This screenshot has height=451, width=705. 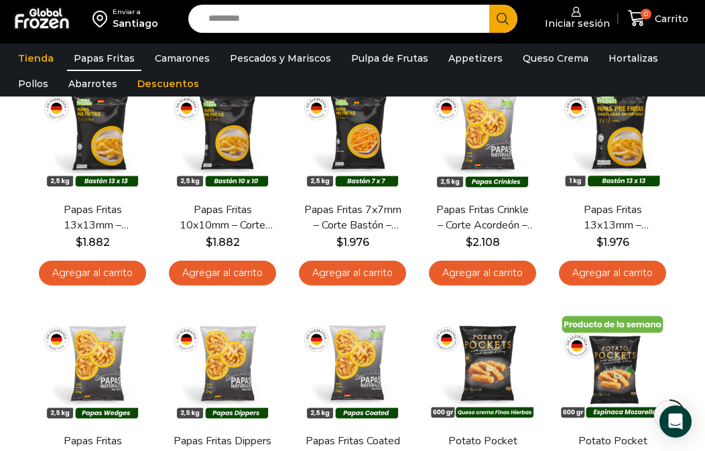 I want to click on a: Descuentos, so click(x=168, y=84).